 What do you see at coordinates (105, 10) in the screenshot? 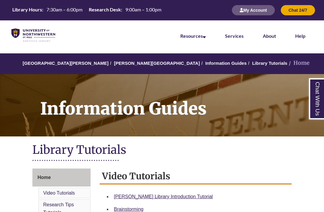
I see `th: Research Desk:` at bounding box center [105, 10].